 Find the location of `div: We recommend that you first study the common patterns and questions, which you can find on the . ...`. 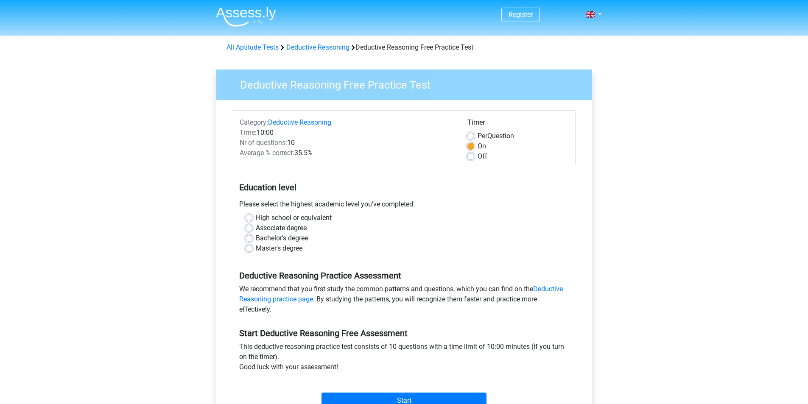

div: We recommend that you first study the common patterns and questions, which you can find on the . ... is located at coordinates (404, 301).